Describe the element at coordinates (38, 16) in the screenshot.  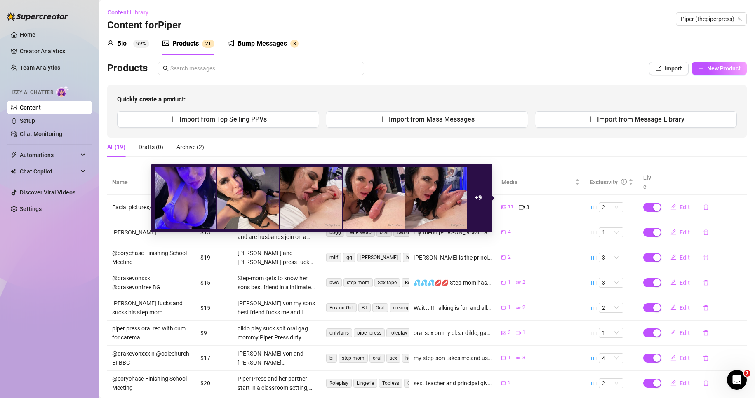
I see `img: logo-BBDzfeDw.svg` at that location.